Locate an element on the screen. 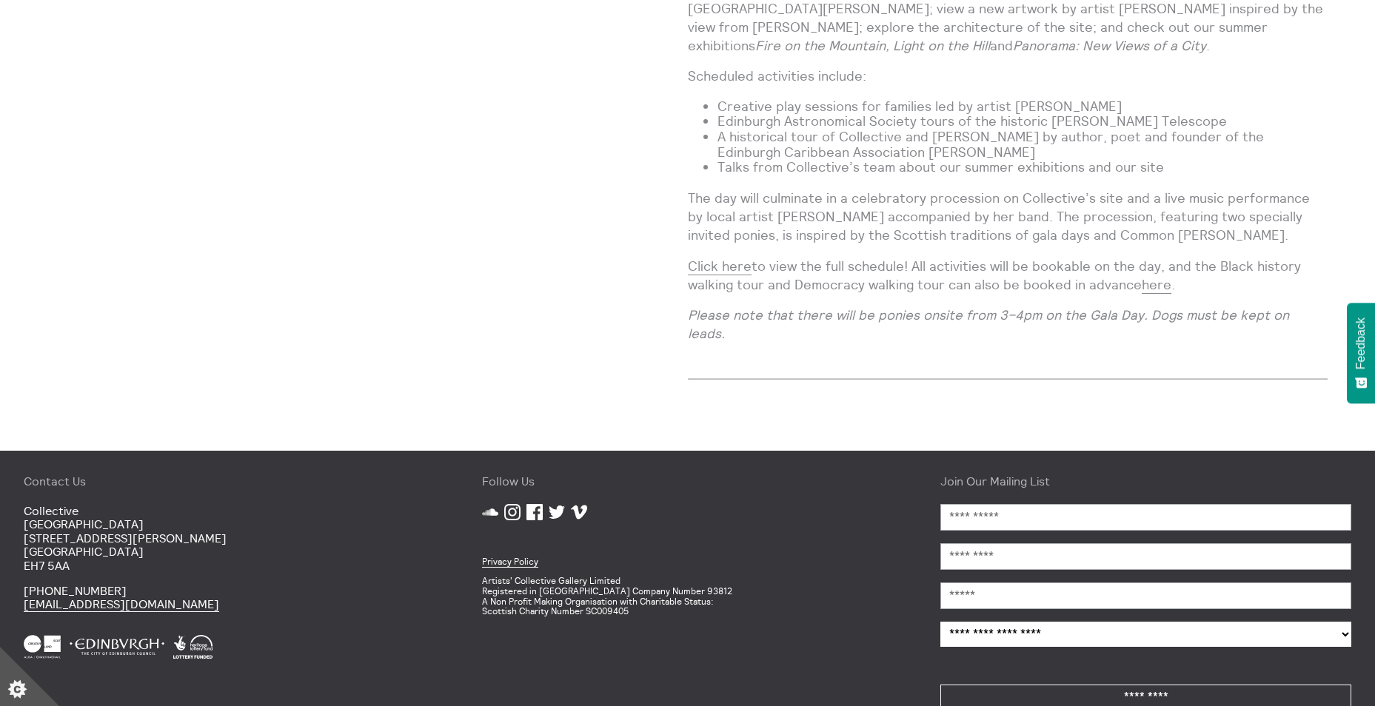 The height and width of the screenshot is (706, 1375). li: Talks from Collective’s team about our summer exhibitions and our site is located at coordinates (1022, 167).